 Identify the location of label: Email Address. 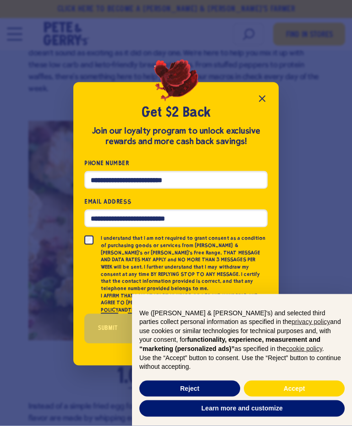
(176, 202).